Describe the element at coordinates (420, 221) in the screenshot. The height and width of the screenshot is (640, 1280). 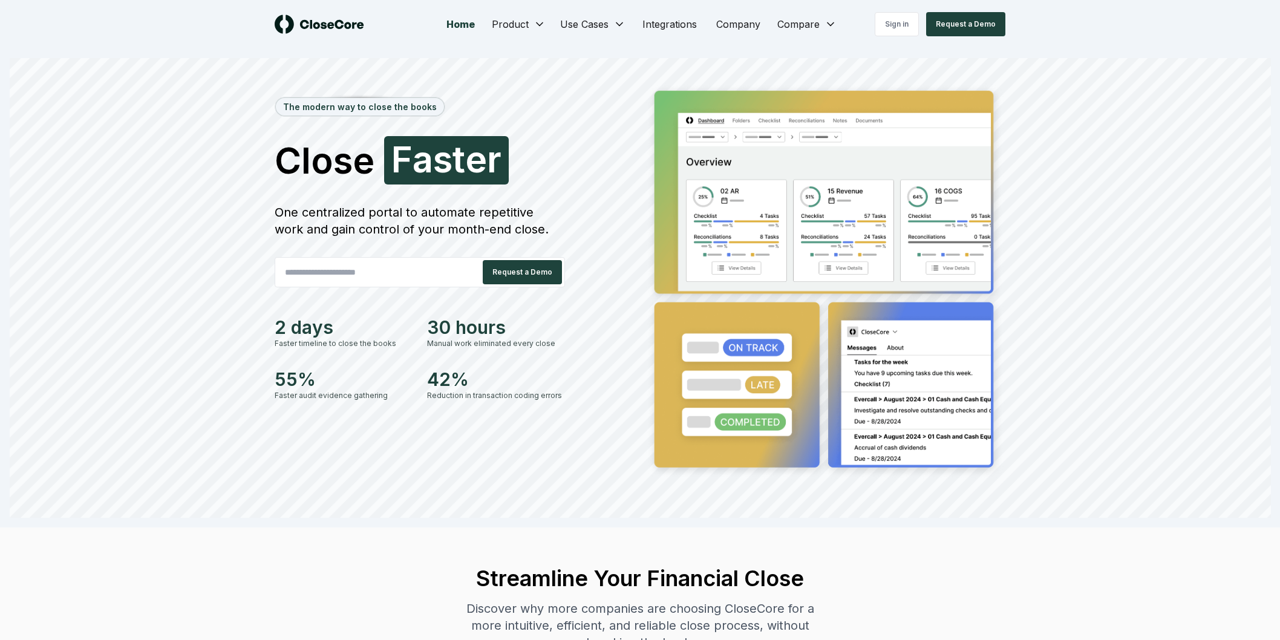
I see `div: One centralized portal to automate repetitive work and gain control of your month-end close.` at that location.